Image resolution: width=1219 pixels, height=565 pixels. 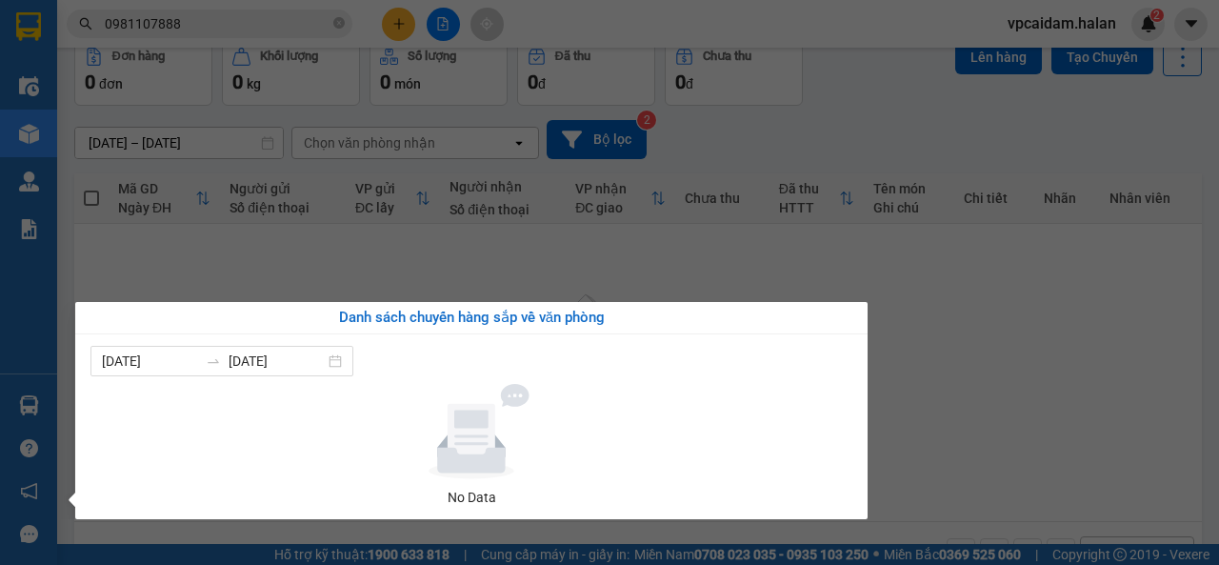 I want to click on span: swap-right, so click(x=213, y=361).